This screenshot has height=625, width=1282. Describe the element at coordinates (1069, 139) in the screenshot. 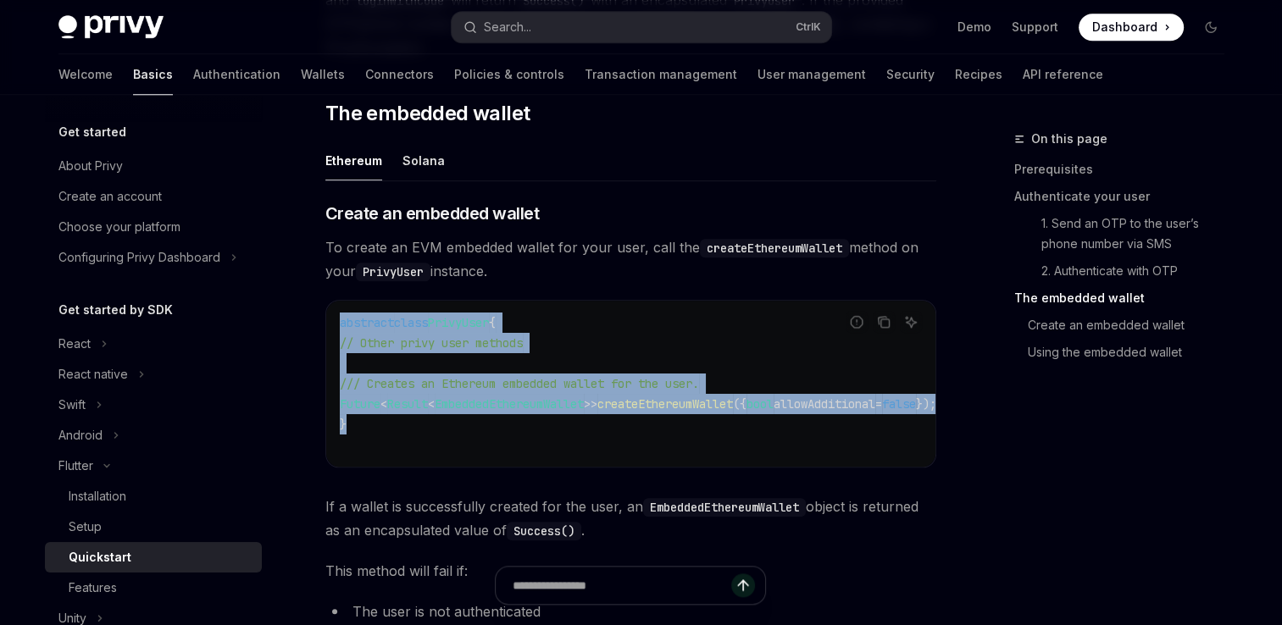

I see `span: On this page` at that location.